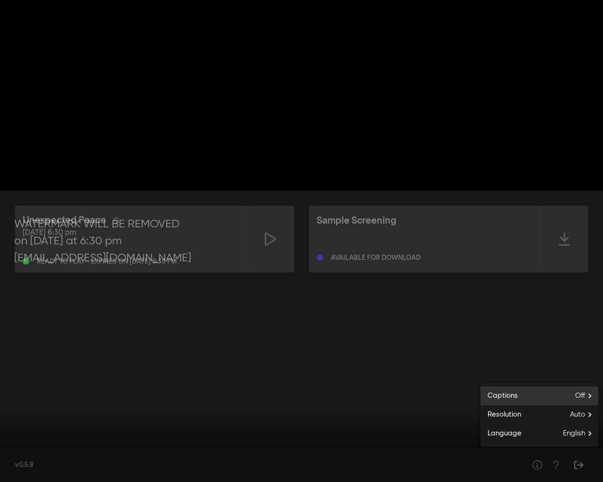  I want to click on span: Off, so click(586, 396).